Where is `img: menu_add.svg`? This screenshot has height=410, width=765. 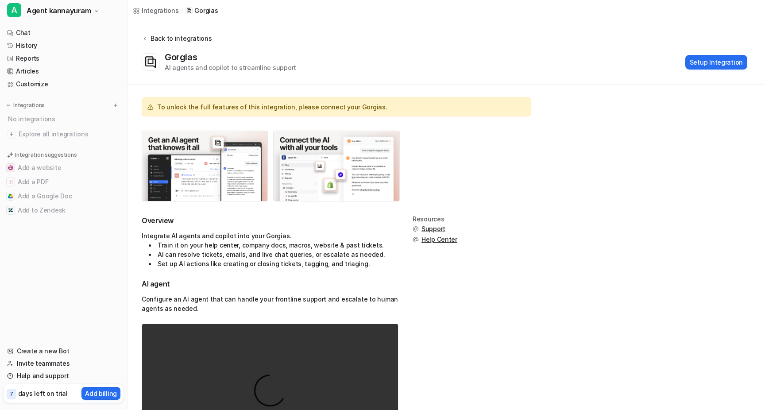
img: menu_add.svg is located at coordinates (116, 105).